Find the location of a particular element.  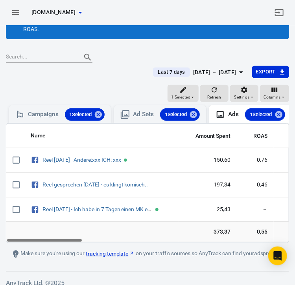

span: Columns is located at coordinates (272, 97).